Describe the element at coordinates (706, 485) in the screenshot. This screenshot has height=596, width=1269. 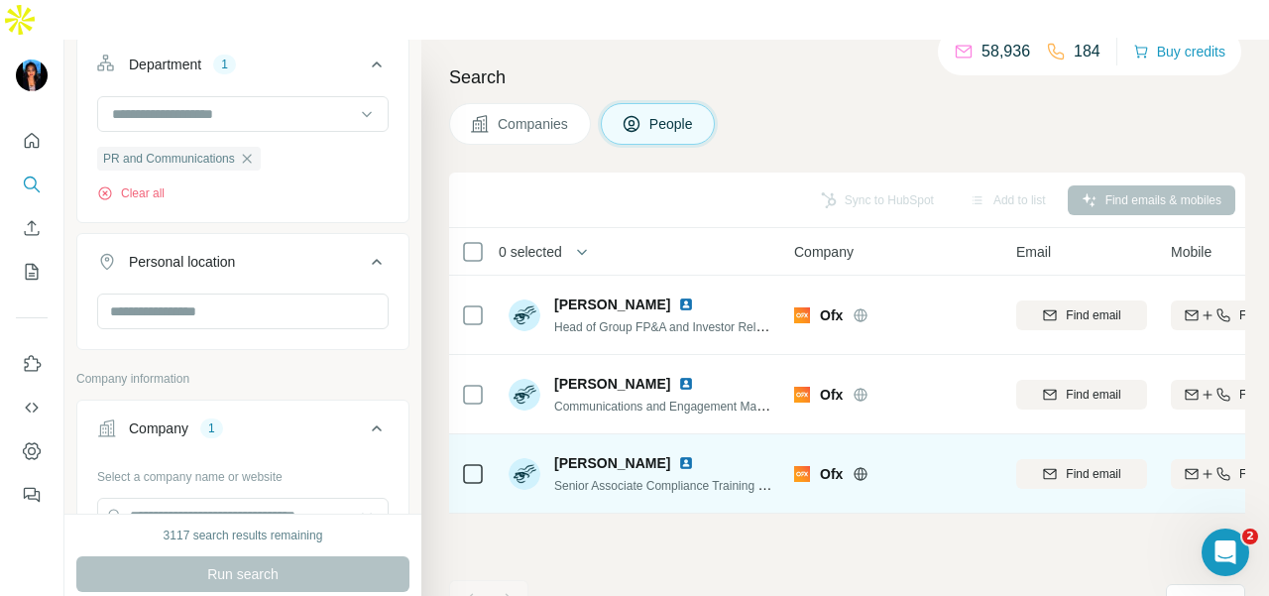
I see `span: Senior Associate Compliance Training & Communications` at that location.